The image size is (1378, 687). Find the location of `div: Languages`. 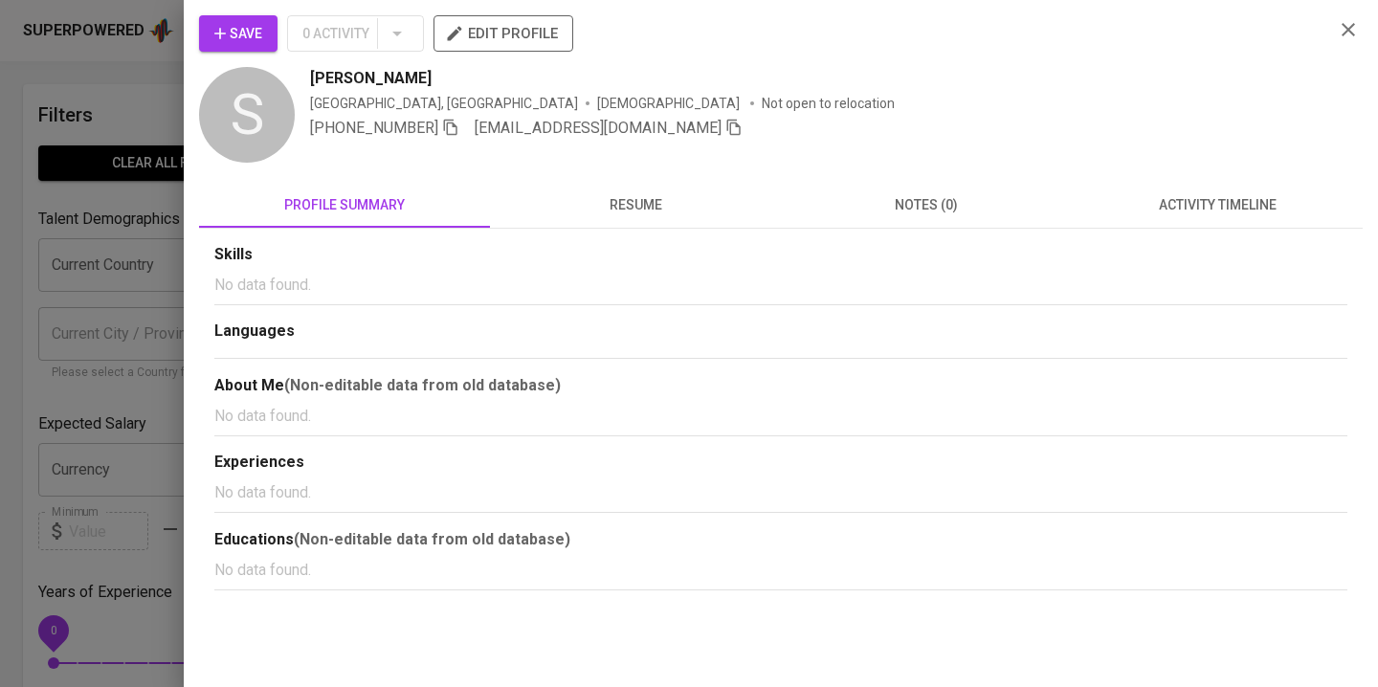

div: Languages is located at coordinates (781, 331).